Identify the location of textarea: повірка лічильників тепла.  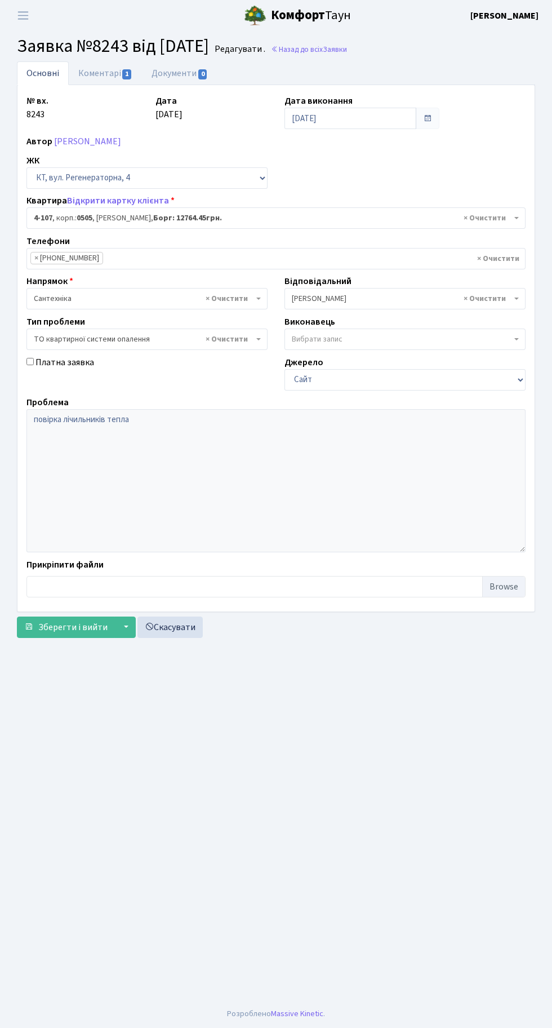
(276, 481).